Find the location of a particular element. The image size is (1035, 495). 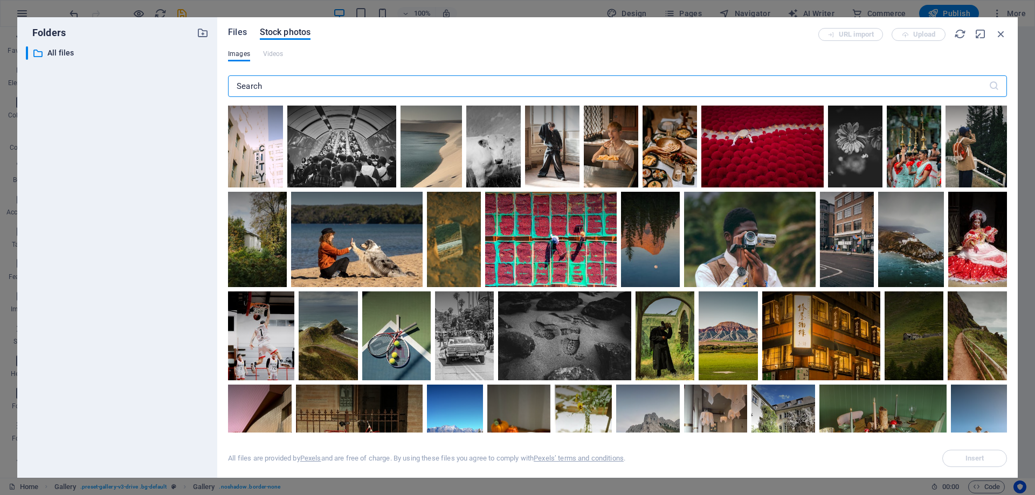

span: This file type is not supported by this element is located at coordinates (273, 54).